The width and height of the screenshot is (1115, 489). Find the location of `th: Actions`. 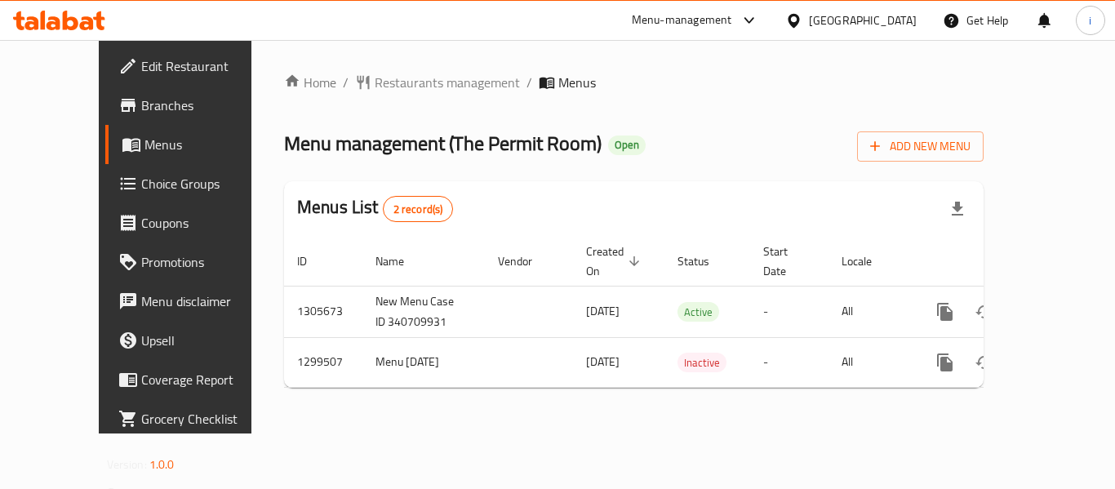

th: Actions is located at coordinates (1004, 261).